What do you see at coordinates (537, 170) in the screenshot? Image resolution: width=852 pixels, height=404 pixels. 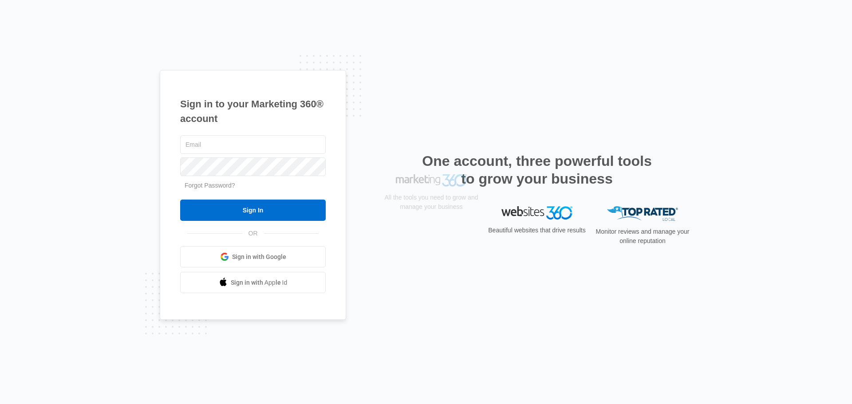 I see `h2: One account, three powerful tools to grow your business` at bounding box center [537, 170].